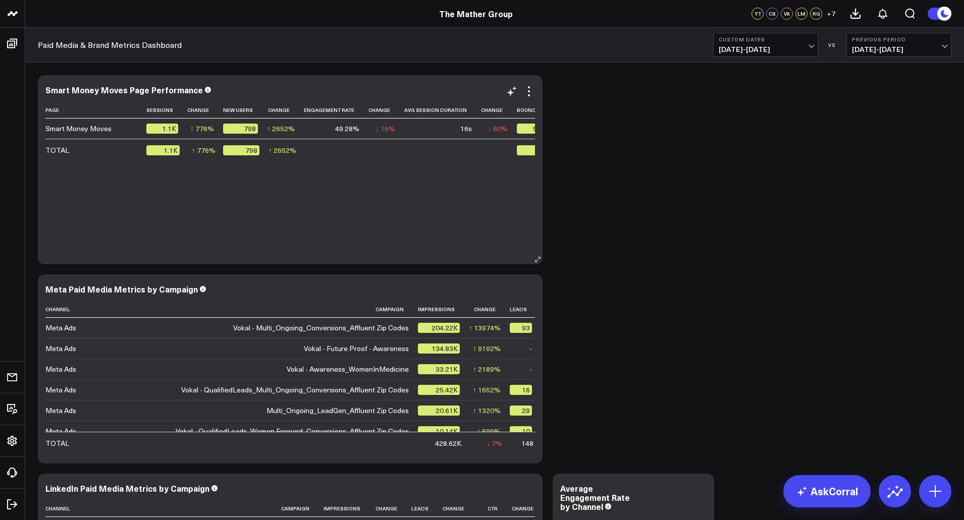 Image resolution: width=964 pixels, height=520 pixels. What do you see at coordinates (521, 390) in the screenshot?
I see `div: 16` at bounding box center [521, 390].